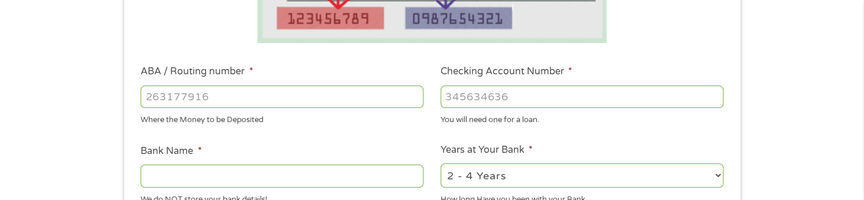 The width and height of the screenshot is (864, 200). What do you see at coordinates (581, 97) in the screenshot?
I see `input: 345634636` at bounding box center [581, 97].